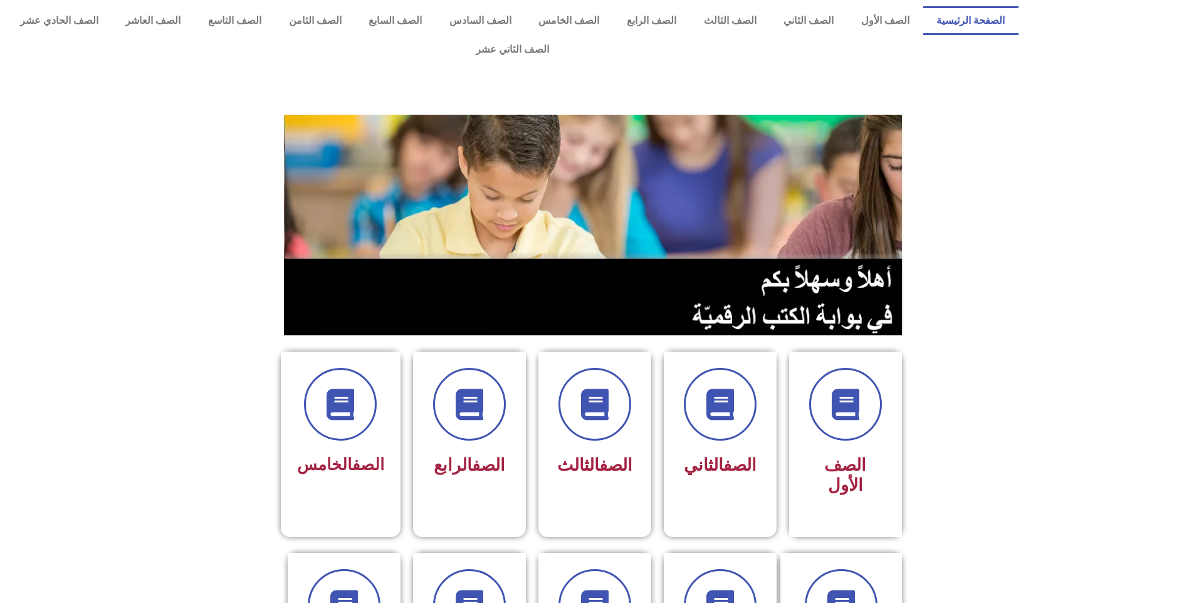  Describe the element at coordinates (395, 21) in the screenshot. I see `a: الصف السابع` at that location.